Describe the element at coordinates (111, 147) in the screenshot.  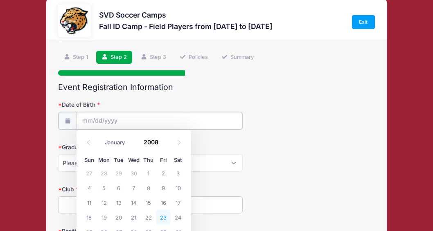
I see `label: Graduation Year` at that location.